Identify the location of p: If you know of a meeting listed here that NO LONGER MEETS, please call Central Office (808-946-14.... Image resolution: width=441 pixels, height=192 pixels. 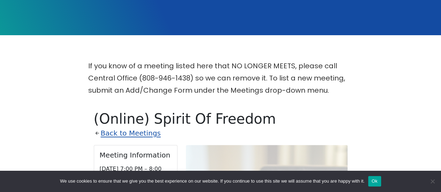
(221, 78).